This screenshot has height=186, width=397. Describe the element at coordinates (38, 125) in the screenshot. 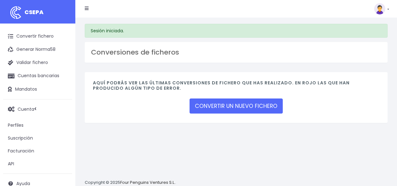

I see `a: Perfiles` at that location.